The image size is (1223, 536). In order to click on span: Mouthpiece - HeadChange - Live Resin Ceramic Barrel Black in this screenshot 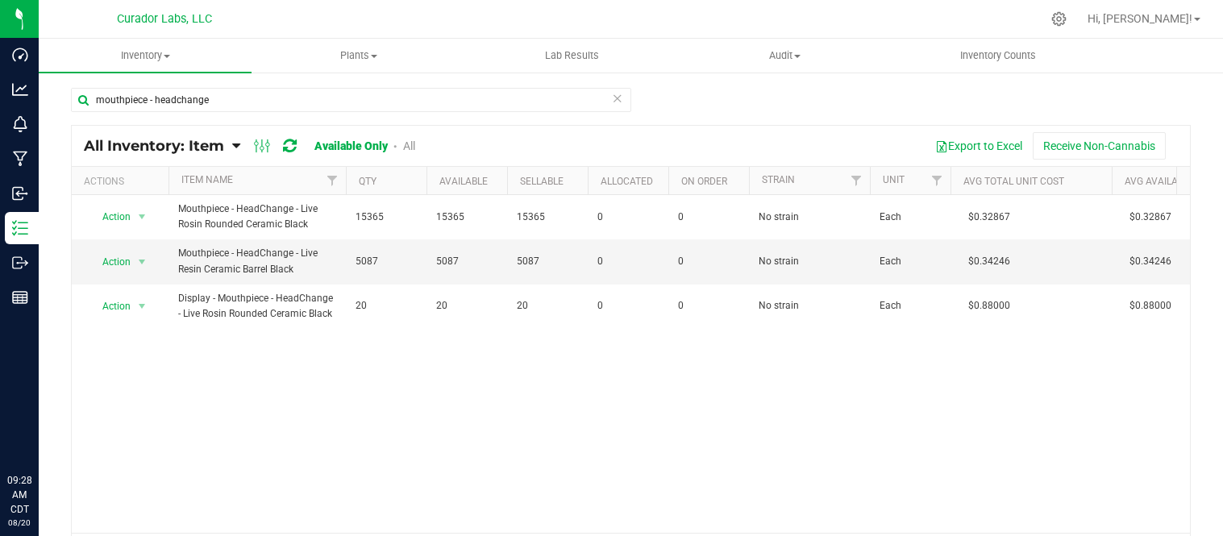, I will do `click(257, 261)`.